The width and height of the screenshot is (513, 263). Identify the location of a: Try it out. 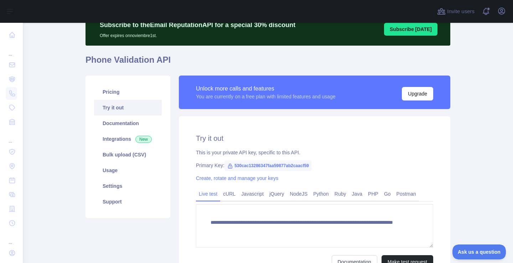
(128, 108).